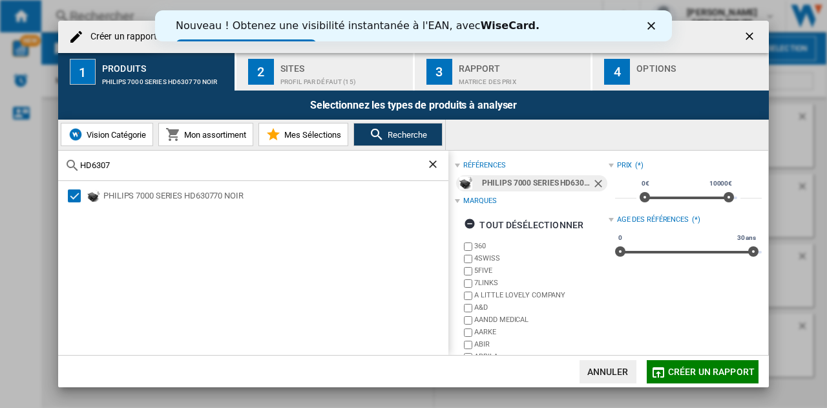 The width and height of the screenshot is (827, 408). I want to click on b: WiseCard., so click(355, 15).